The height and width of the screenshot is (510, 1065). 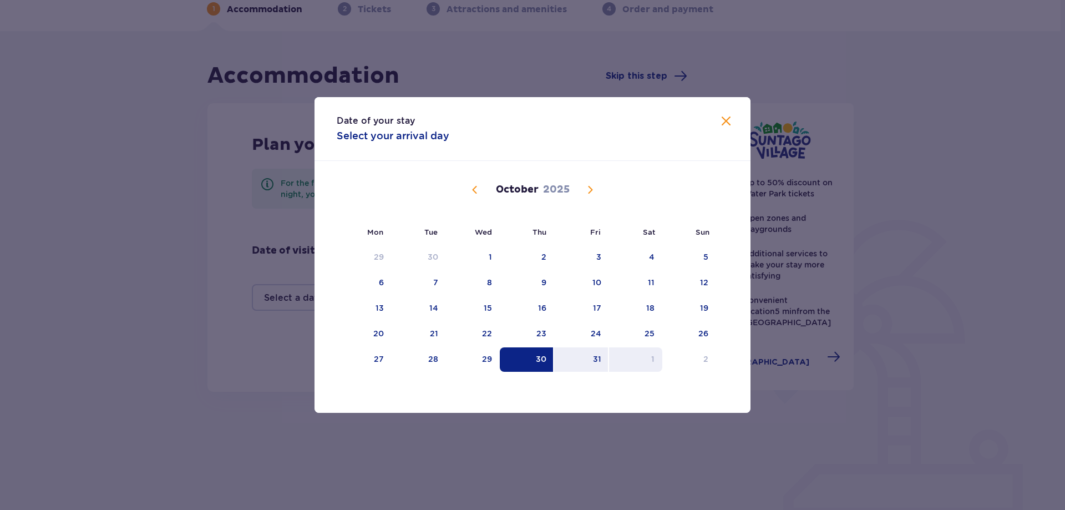 I want to click on td: Choose Thursday, October 23, 2025 as your check-out date. It’s available., so click(x=527, y=334).